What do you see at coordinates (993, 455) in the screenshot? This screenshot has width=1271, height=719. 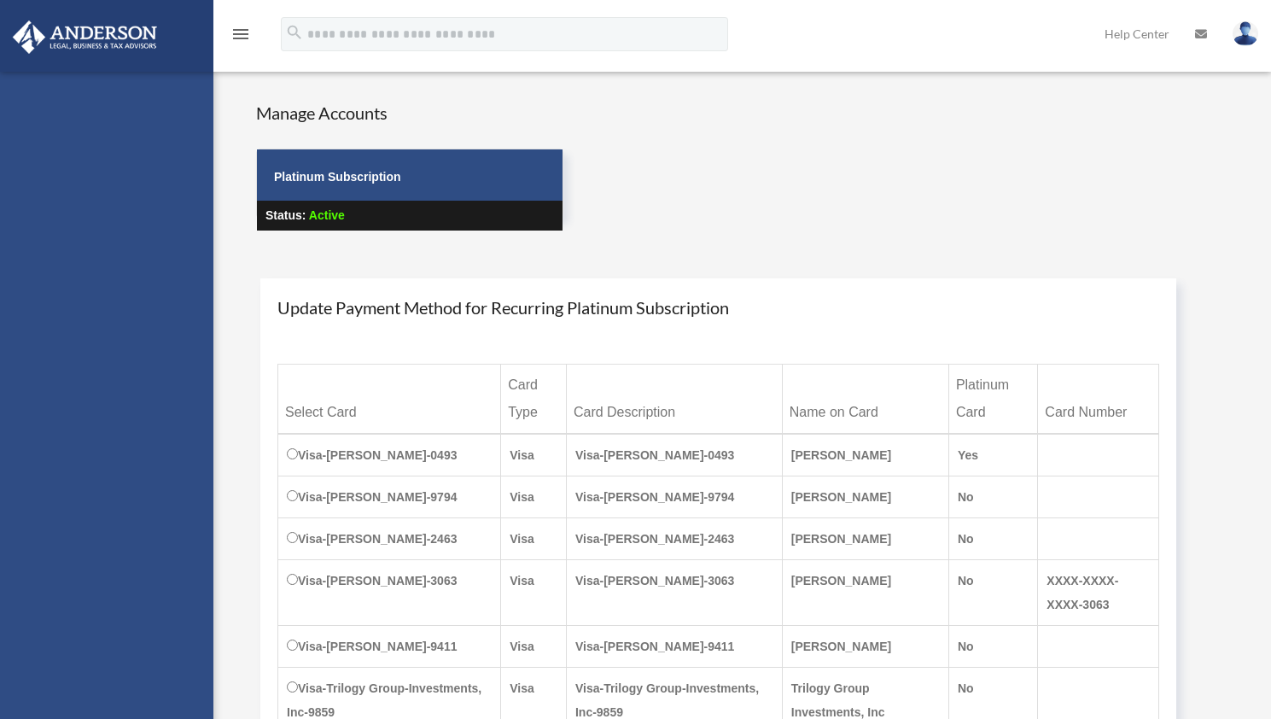 I see `td: Yes` at bounding box center [993, 455].